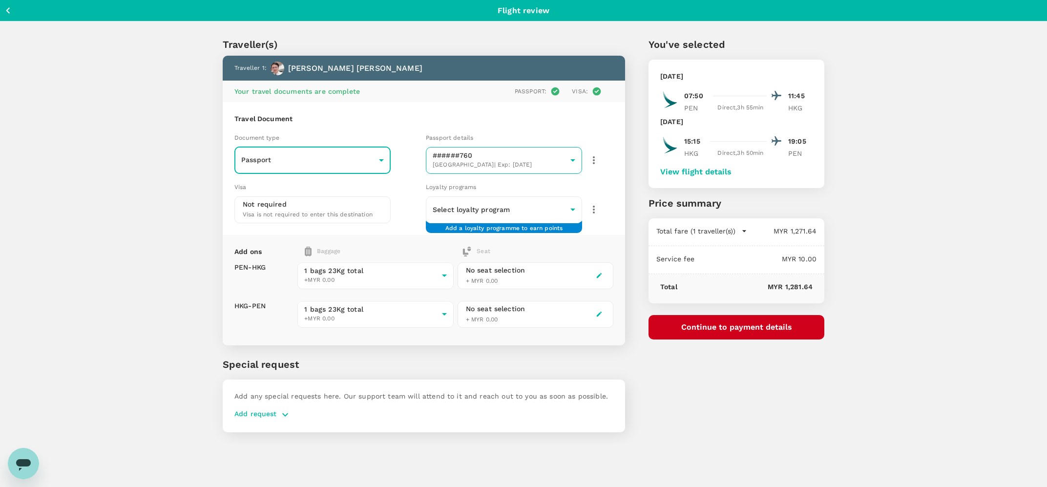 This screenshot has width=1047, height=487. Describe the element at coordinates (800, 141) in the screenshot. I see `p: 19:05` at that location.